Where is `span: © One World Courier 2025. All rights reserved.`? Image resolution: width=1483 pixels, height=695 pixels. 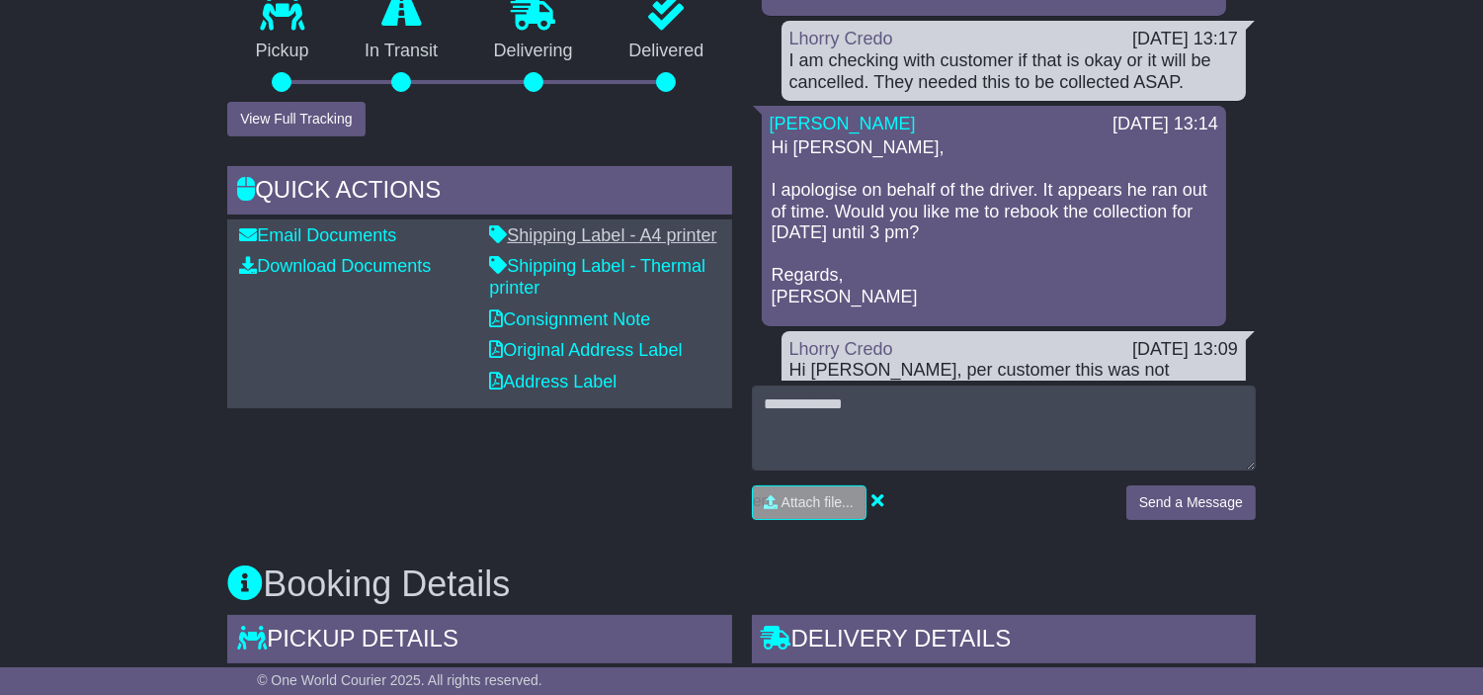
span: © One World Courier 2025. All rights reserved. is located at coordinates (399, 680).